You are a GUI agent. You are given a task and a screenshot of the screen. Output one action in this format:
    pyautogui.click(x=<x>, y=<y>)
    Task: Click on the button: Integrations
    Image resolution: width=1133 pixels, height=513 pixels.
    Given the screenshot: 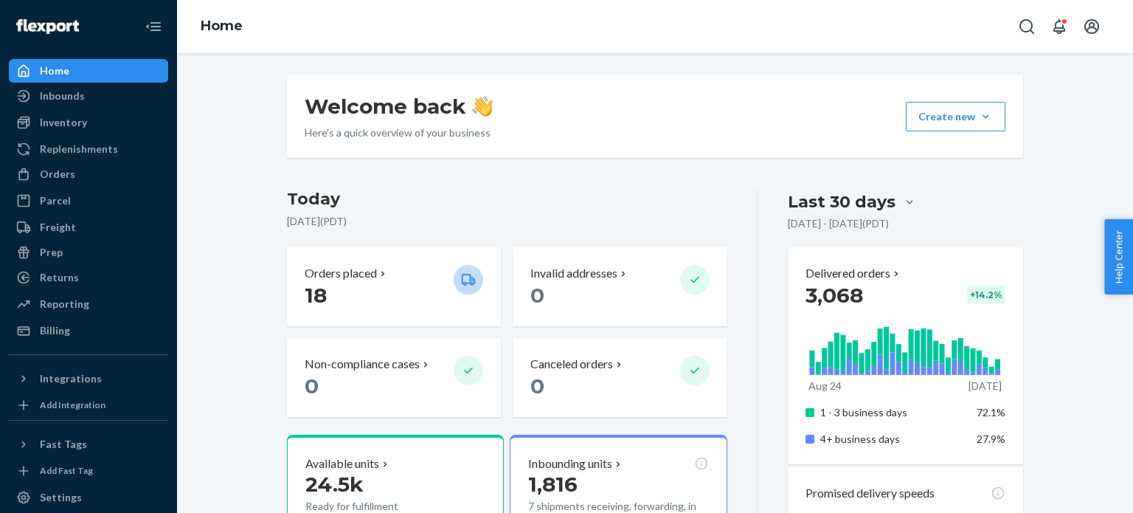 What is the action you would take?
    pyautogui.click(x=89, y=378)
    